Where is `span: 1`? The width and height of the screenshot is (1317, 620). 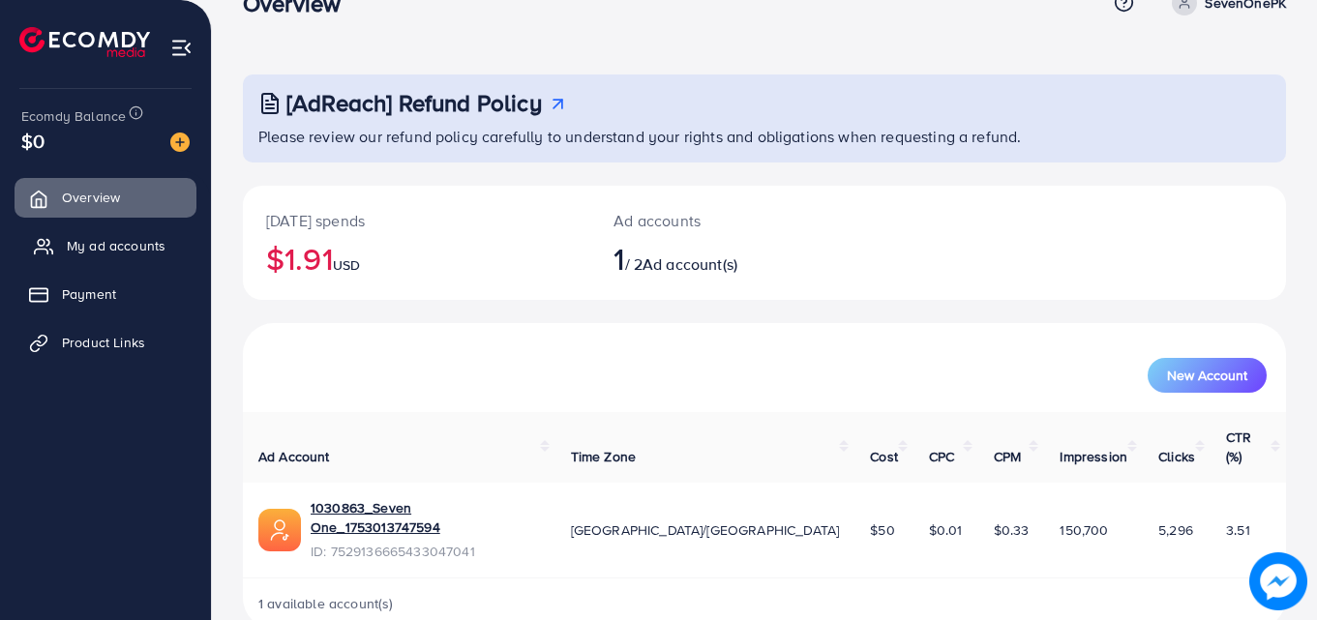
span: 1 is located at coordinates (618, 258).